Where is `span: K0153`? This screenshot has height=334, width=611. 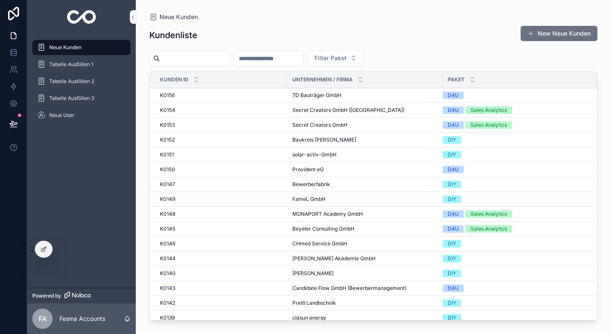 span: K0153 is located at coordinates (167, 125).